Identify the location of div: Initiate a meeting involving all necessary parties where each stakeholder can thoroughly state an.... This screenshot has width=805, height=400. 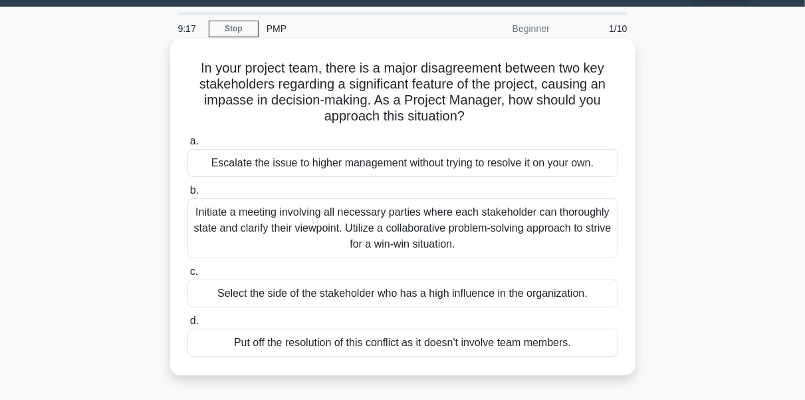
(403, 228).